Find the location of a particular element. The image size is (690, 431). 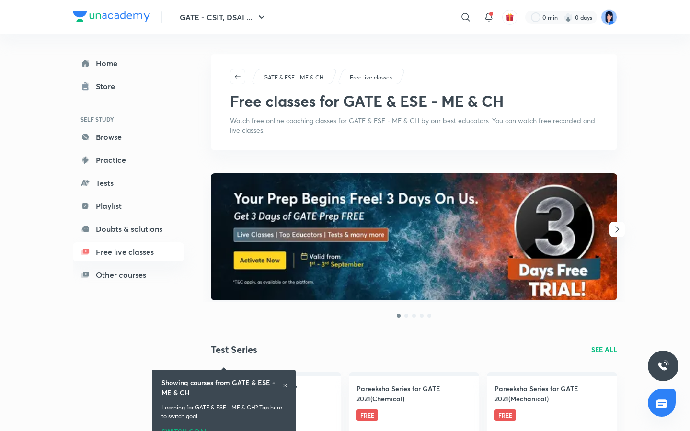

a: Browse is located at coordinates (128, 137).